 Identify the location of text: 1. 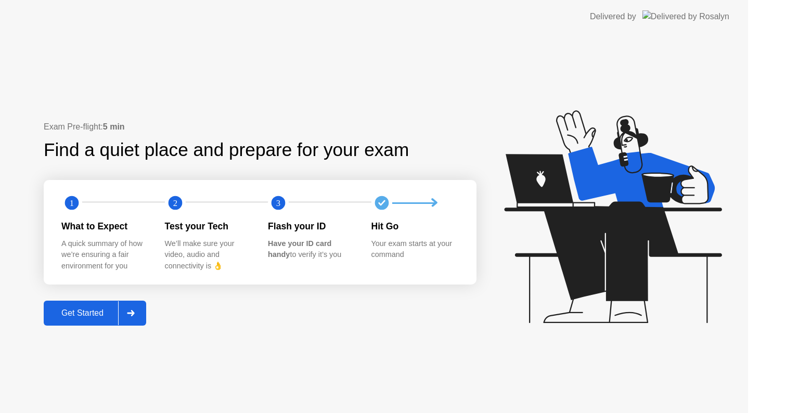
(72, 203).